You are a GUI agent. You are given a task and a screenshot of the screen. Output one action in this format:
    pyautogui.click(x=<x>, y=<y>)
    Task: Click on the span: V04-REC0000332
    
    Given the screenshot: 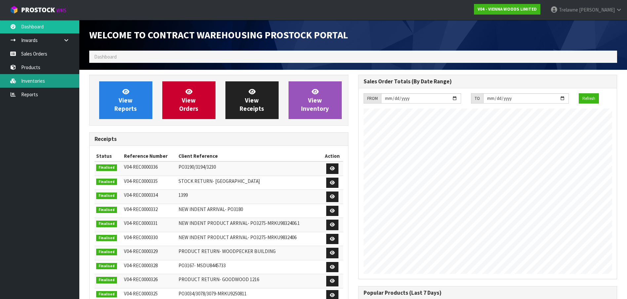 What is the action you would take?
    pyautogui.click(x=141, y=209)
    